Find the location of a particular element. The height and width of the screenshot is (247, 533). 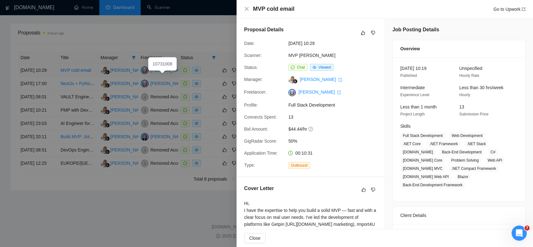

span: clock-circle is located at coordinates (291, 153).